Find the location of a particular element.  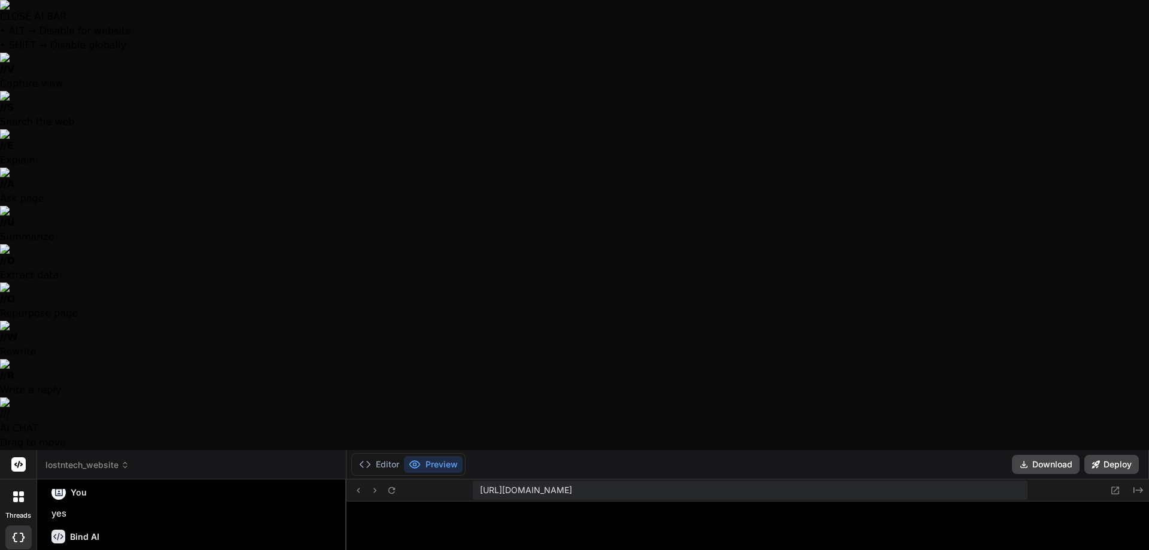

button: Deploy is located at coordinates (1112, 464).